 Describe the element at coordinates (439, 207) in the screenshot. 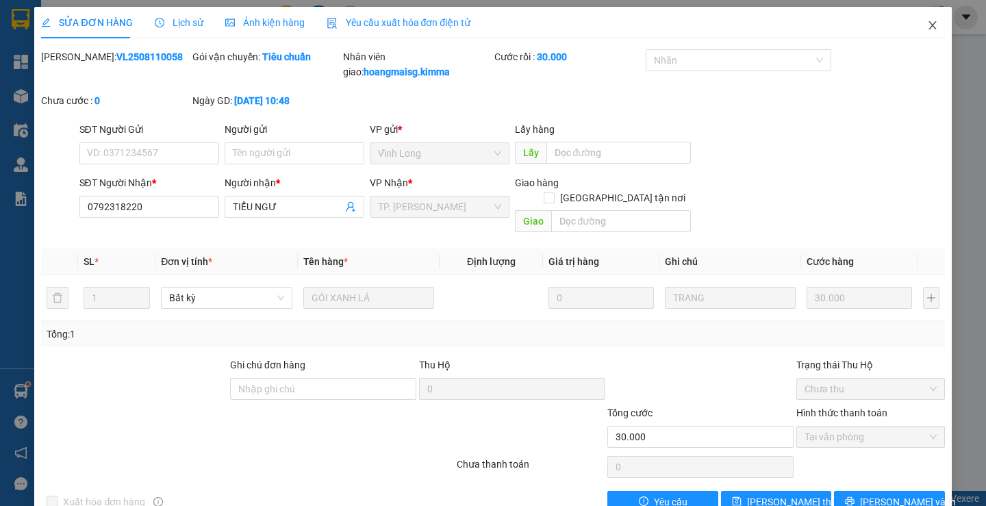

I see `span: TP. Hồ Chí Minh` at that location.